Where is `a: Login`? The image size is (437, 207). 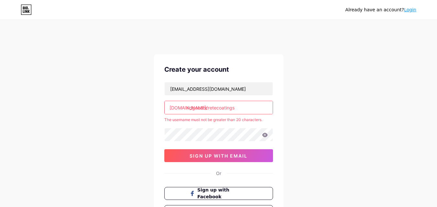
a: Login is located at coordinates (410, 10).